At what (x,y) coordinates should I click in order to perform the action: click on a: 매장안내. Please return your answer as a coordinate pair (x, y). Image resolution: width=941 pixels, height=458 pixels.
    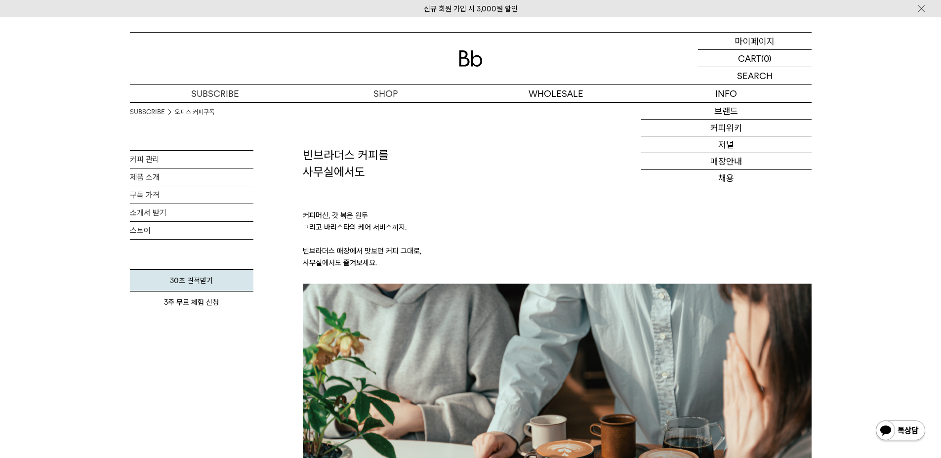
    Looking at the image, I should click on (726, 162).